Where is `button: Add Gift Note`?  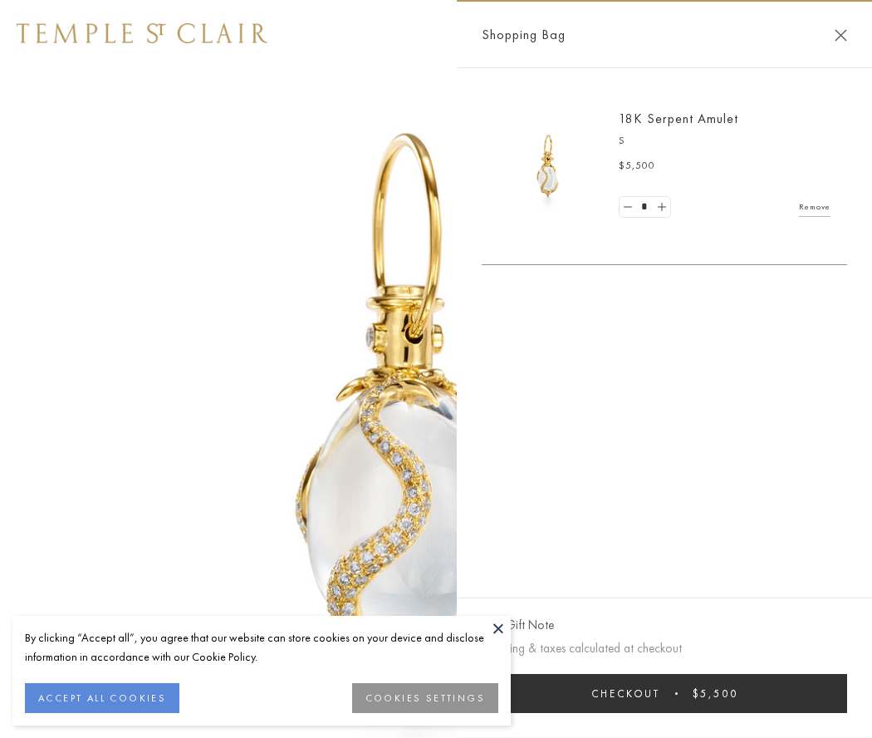
button: Add Gift Note is located at coordinates (518, 625).